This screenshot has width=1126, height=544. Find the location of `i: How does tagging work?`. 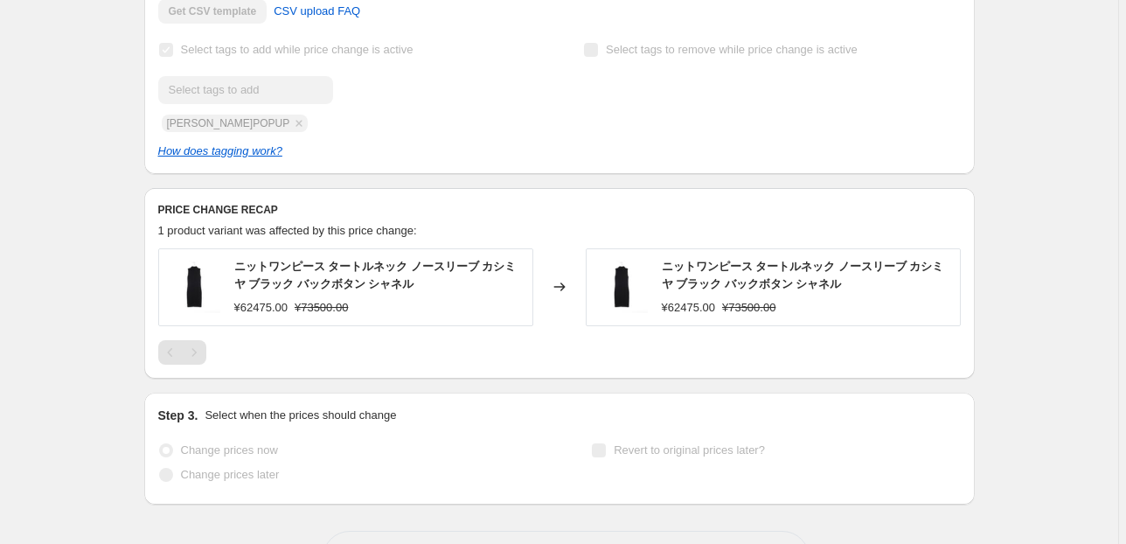

i: How does tagging work? is located at coordinates (220, 150).